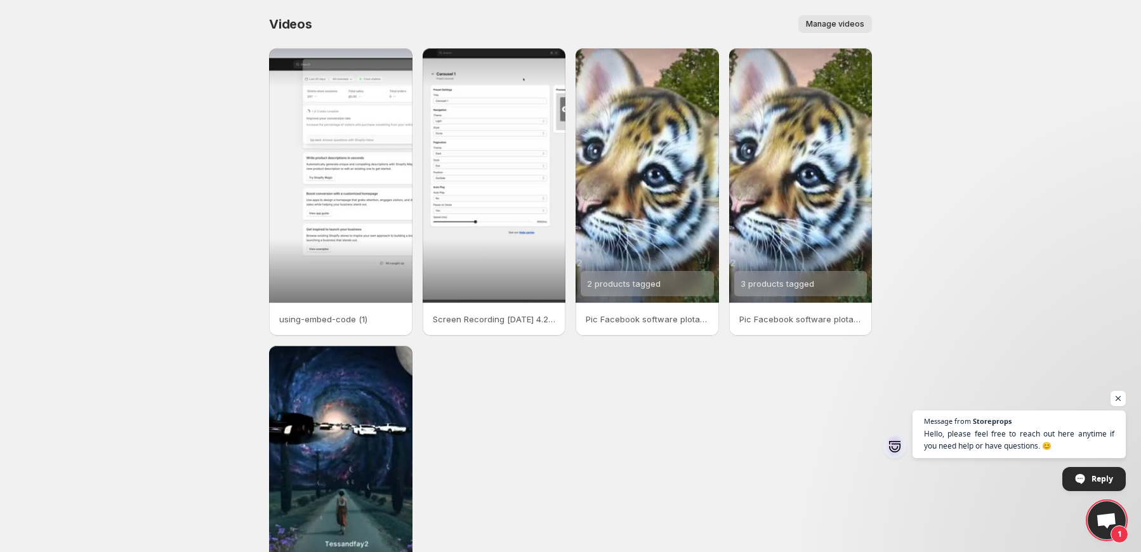 This screenshot has height=552, width=1141. Describe the element at coordinates (777, 284) in the screenshot. I see `span: 3 products tagged` at that location.